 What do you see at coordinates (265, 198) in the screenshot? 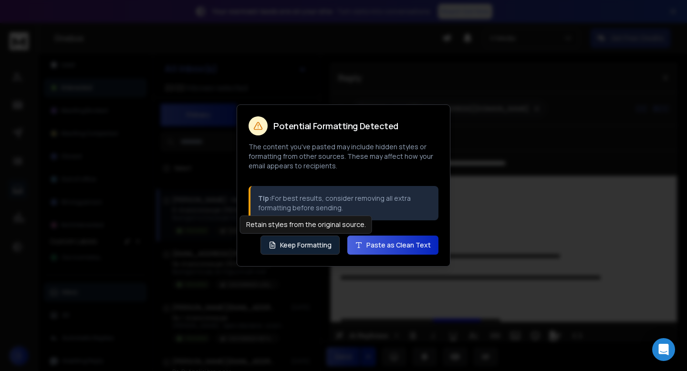
I see `strong: Tip:` at bounding box center [265, 198].